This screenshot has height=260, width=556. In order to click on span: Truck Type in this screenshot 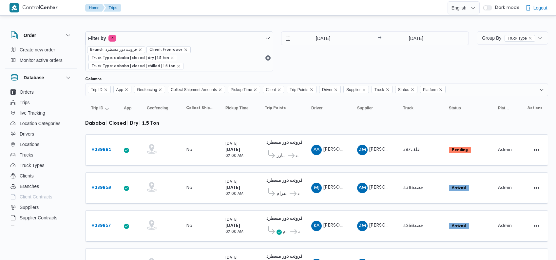, I will do `click(519, 38)`.